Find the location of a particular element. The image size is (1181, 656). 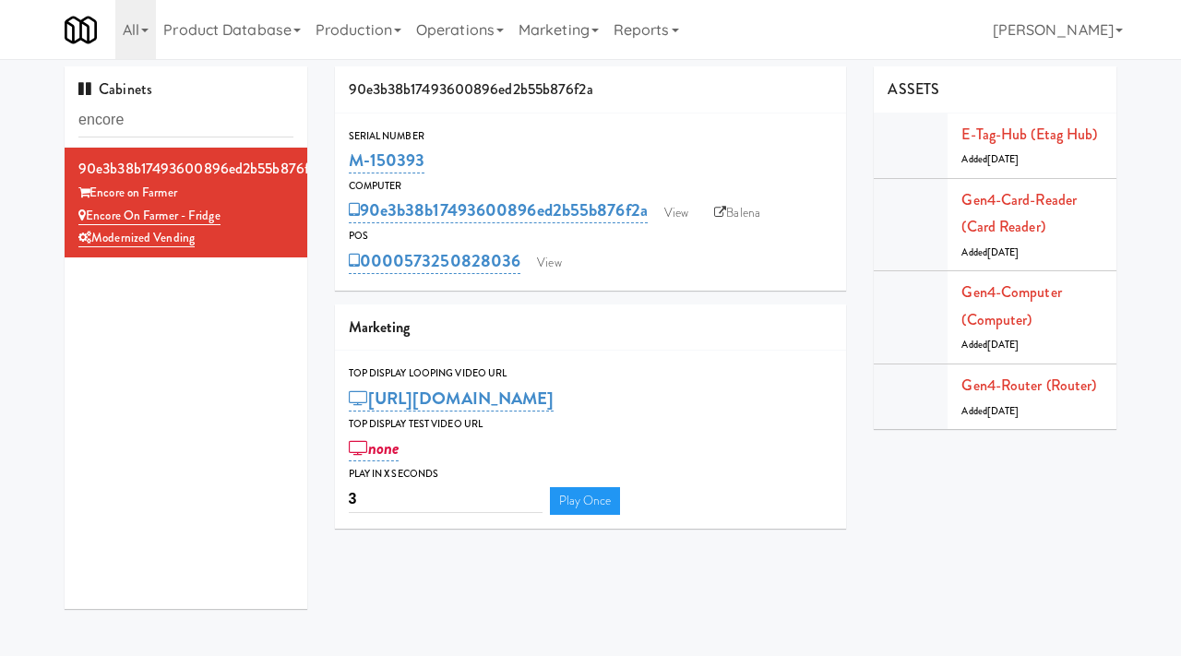

a: Modernized Vending is located at coordinates (137, 238).